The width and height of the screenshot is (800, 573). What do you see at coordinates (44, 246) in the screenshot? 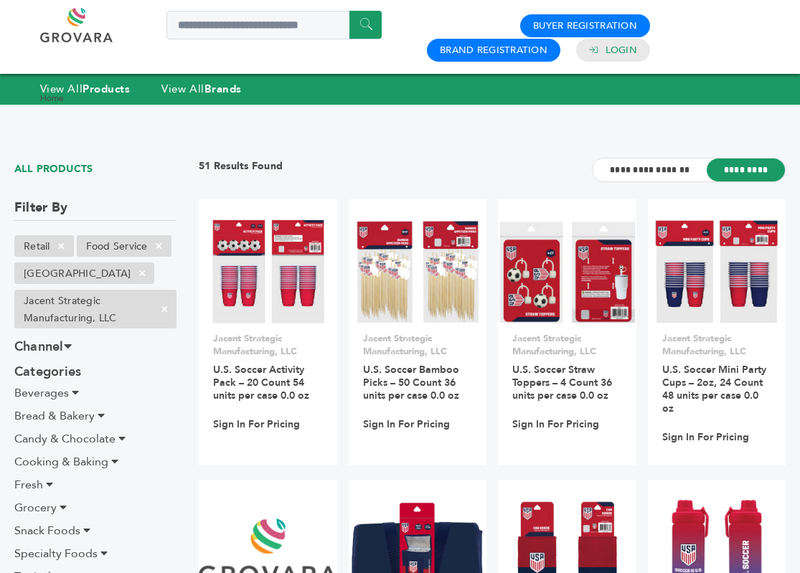
I see `li: Retail` at bounding box center [44, 246].